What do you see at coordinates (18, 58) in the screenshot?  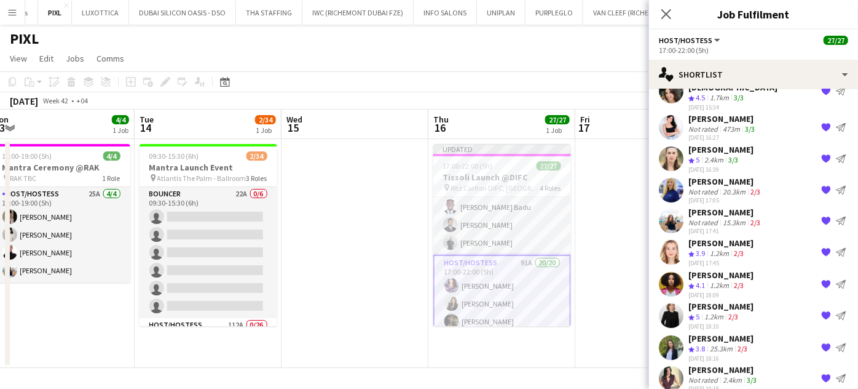 I see `span: View` at bounding box center [18, 58].